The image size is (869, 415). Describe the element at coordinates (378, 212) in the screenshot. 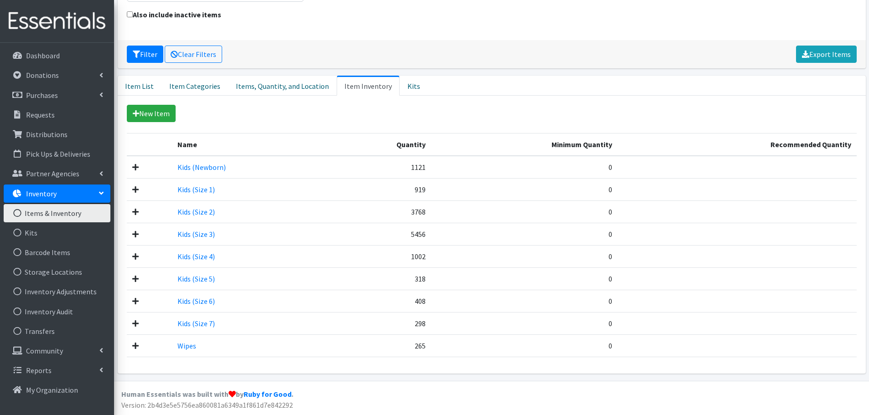

I see `td: 3768` at that location.